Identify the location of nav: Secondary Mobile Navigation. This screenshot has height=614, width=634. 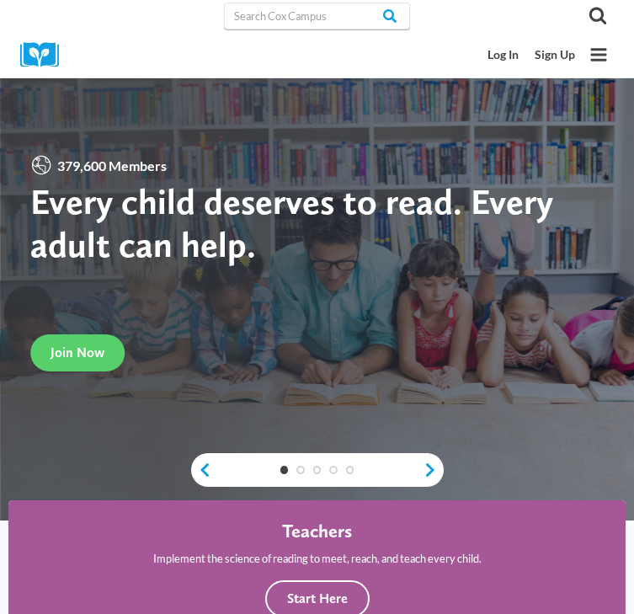
(530, 55).